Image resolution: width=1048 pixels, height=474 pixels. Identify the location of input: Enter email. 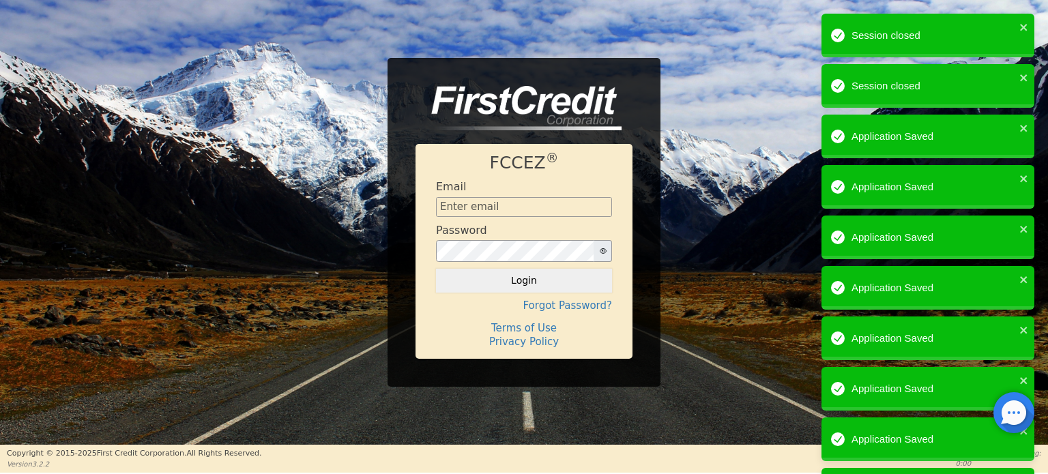
(524, 207).